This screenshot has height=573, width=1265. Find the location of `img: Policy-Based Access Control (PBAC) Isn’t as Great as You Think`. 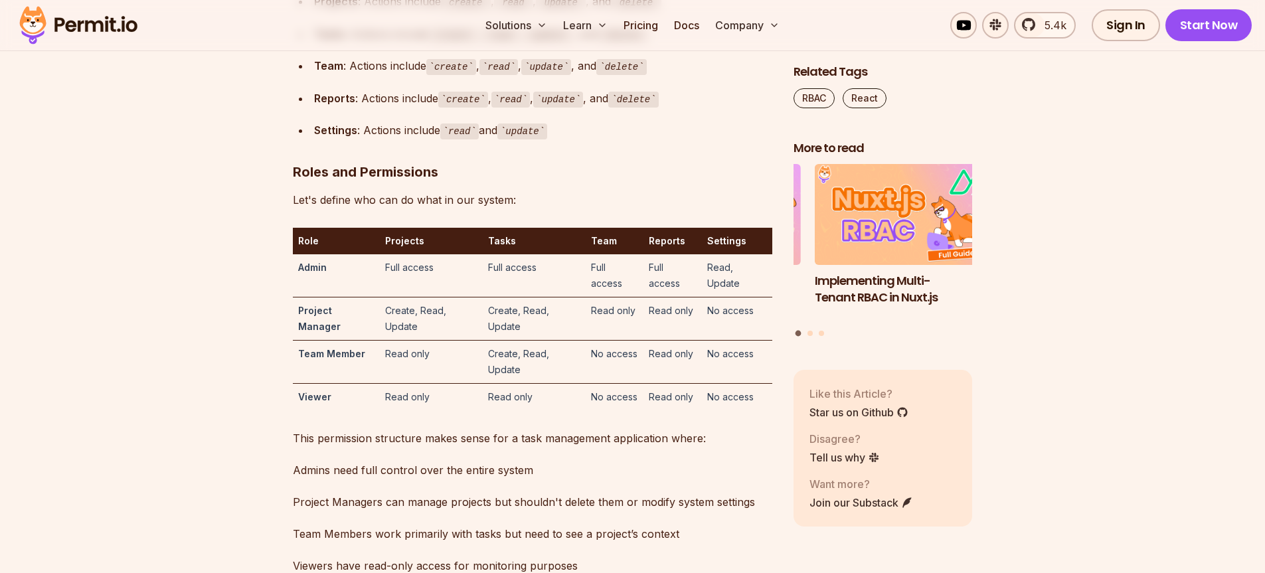

img: Policy-Based Access Control (PBAC) Isn’t as Great as You Think is located at coordinates (711, 215).